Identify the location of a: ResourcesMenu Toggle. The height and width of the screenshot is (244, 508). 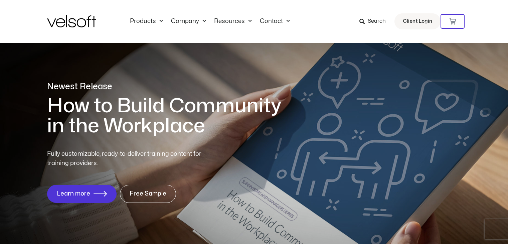
(233, 21).